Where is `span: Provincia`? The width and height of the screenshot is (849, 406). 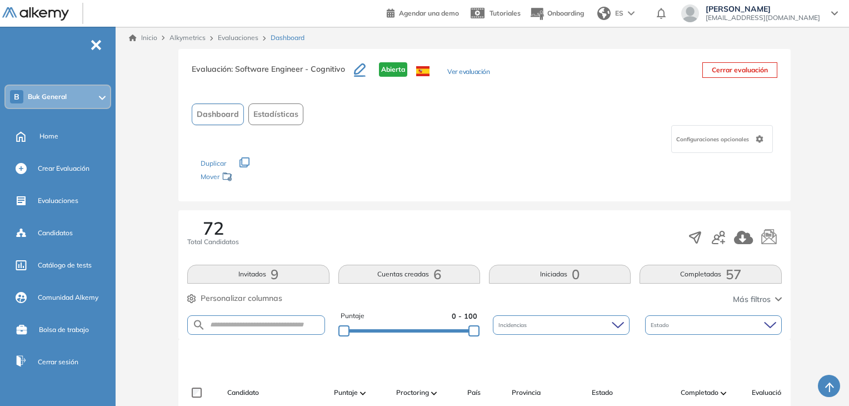
span: Provincia is located at coordinates (526, 392).